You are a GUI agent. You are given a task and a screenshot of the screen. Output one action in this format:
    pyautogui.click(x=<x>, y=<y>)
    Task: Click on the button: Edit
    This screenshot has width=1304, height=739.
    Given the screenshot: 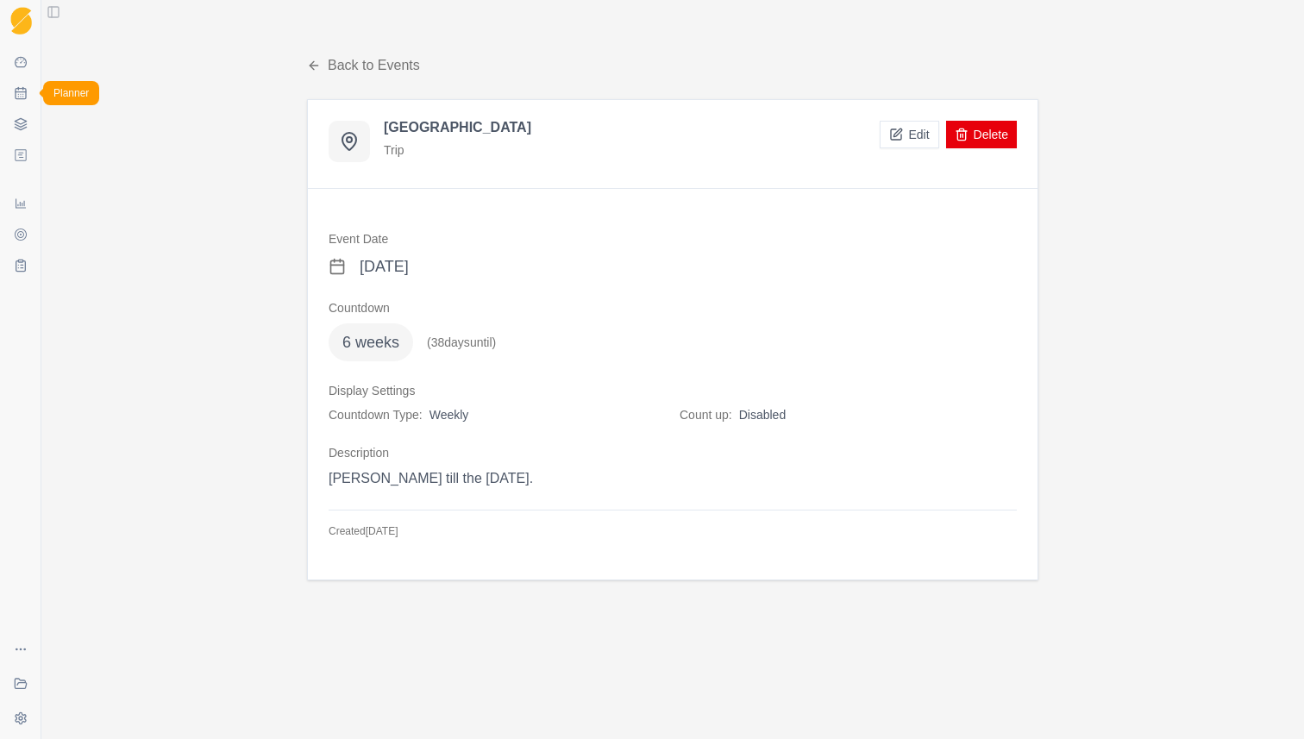 What is the action you would take?
    pyautogui.click(x=909, y=135)
    